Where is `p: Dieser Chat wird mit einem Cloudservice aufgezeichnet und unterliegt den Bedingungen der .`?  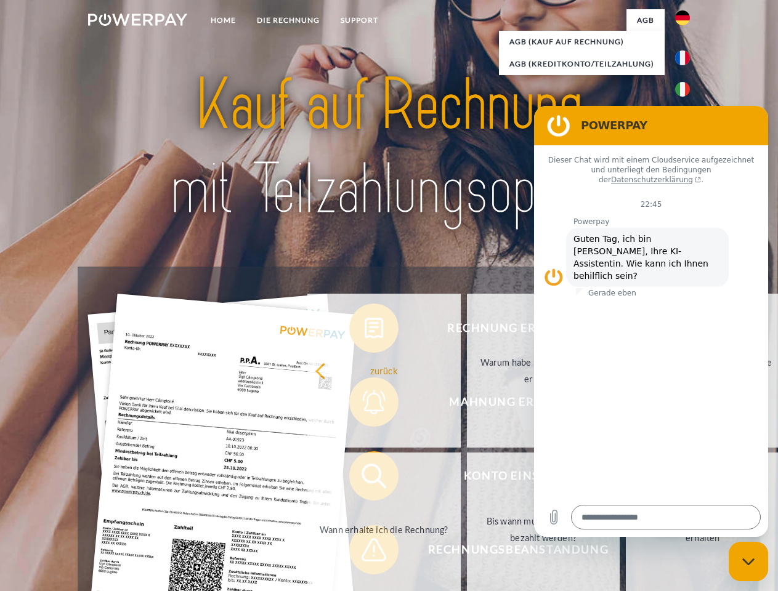
p: Dieser Chat wird mit einem Cloudservice aufgezeichnet und unterliegt den Bedingungen der . is located at coordinates (117, 64).